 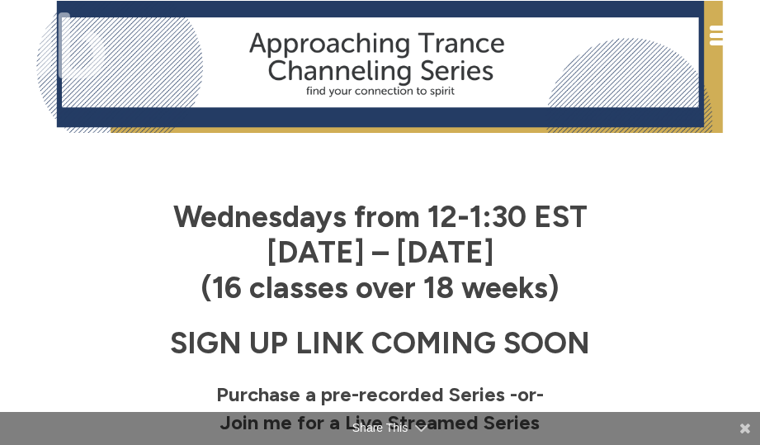 I want to click on p: SIGN UP LINK COMING SOON, so click(x=381, y=343).